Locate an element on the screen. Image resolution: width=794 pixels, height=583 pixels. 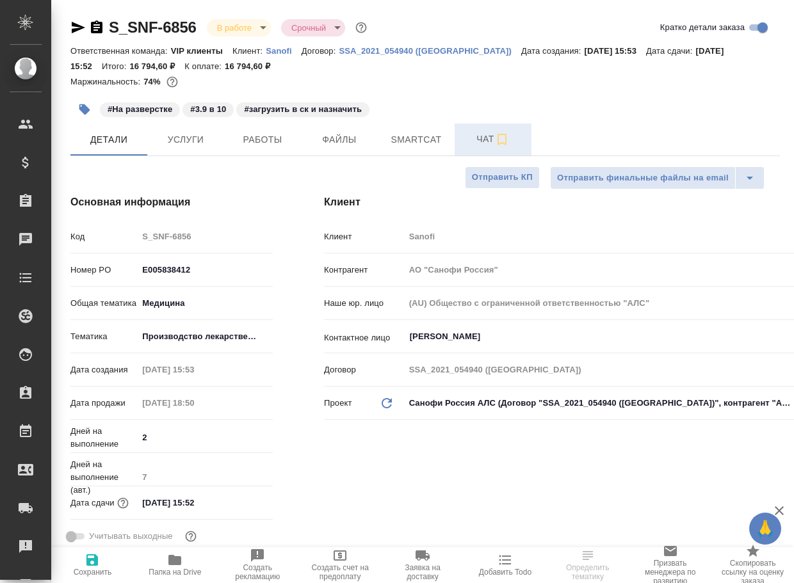
span: Чат is located at coordinates (493, 139).